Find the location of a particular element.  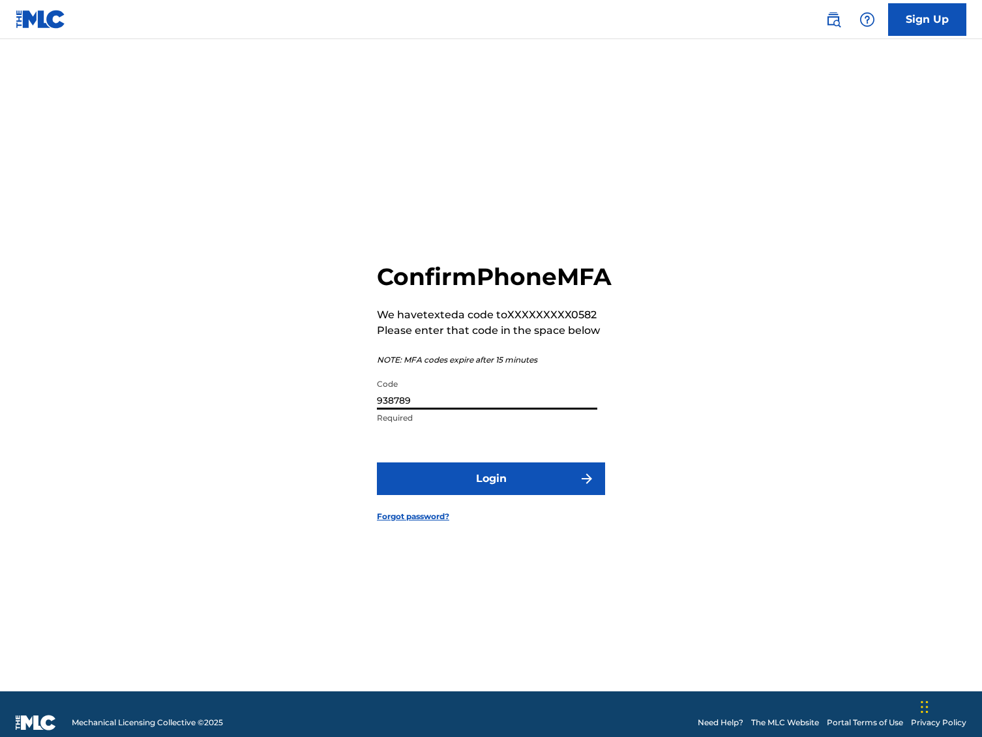

button: Login is located at coordinates (491, 479).